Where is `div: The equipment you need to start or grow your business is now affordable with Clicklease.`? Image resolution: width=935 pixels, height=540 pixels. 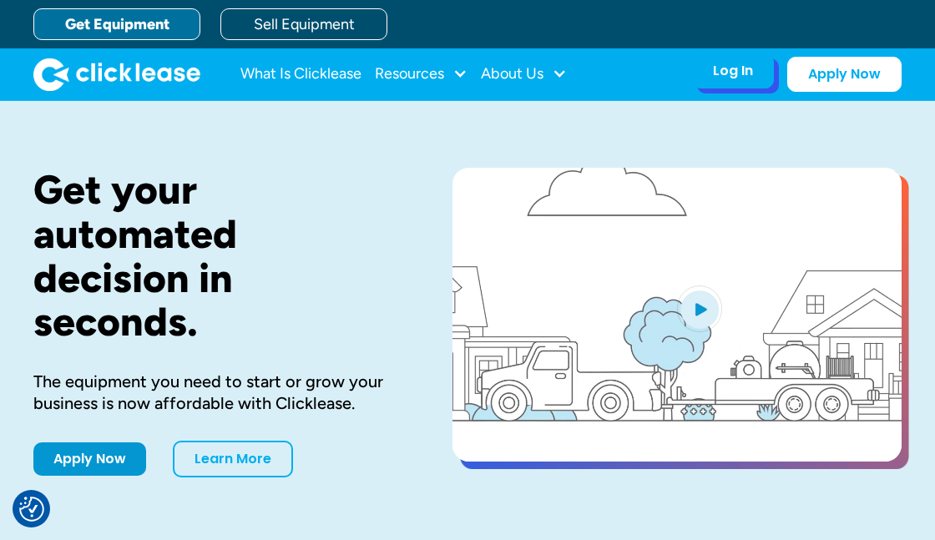
div: The equipment you need to start or grow your business is now affordable with Clicklease. is located at coordinates (216, 393).